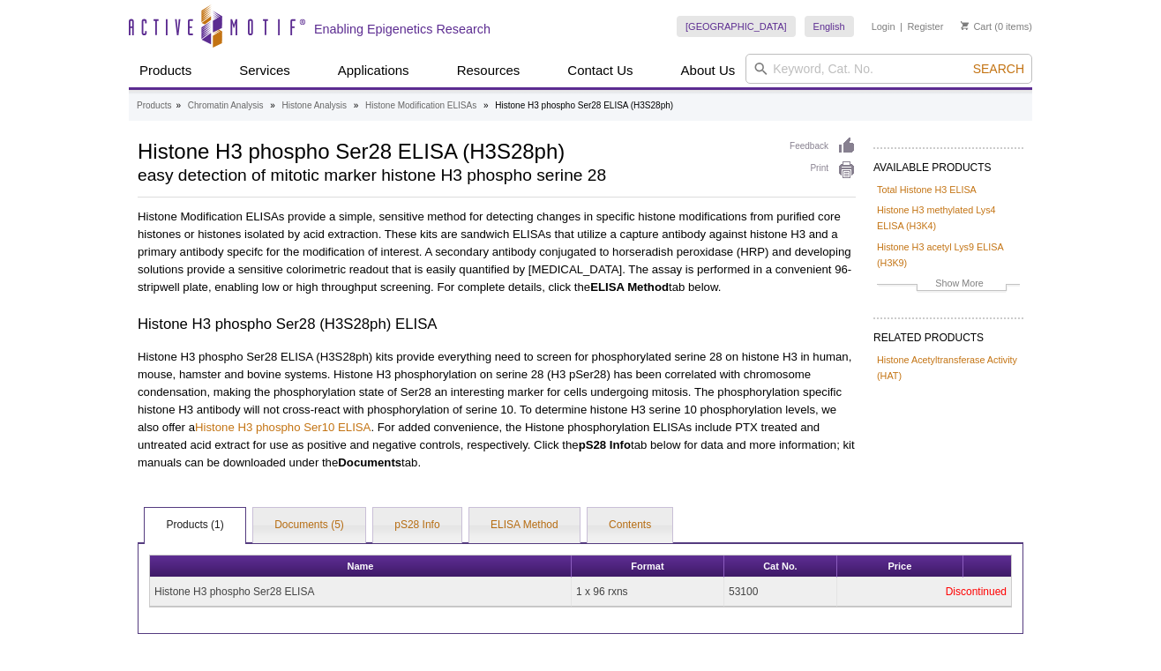 Image resolution: width=1161 pixels, height=671 pixels. Describe the element at coordinates (309, 526) in the screenshot. I see `a: Documents (5)` at that location.